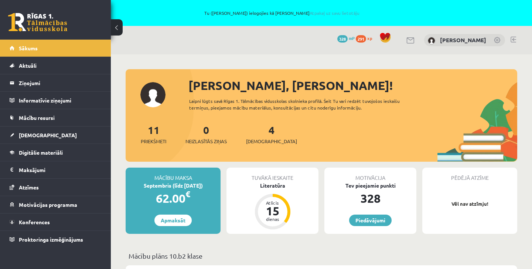 The image size is (532, 269). I want to click on span: Aktuāli, so click(28, 65).